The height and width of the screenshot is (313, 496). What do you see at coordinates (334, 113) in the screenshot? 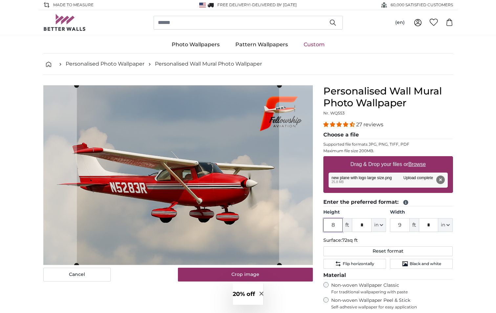
I see `span: Nr. WQ553` at bounding box center [334, 113].